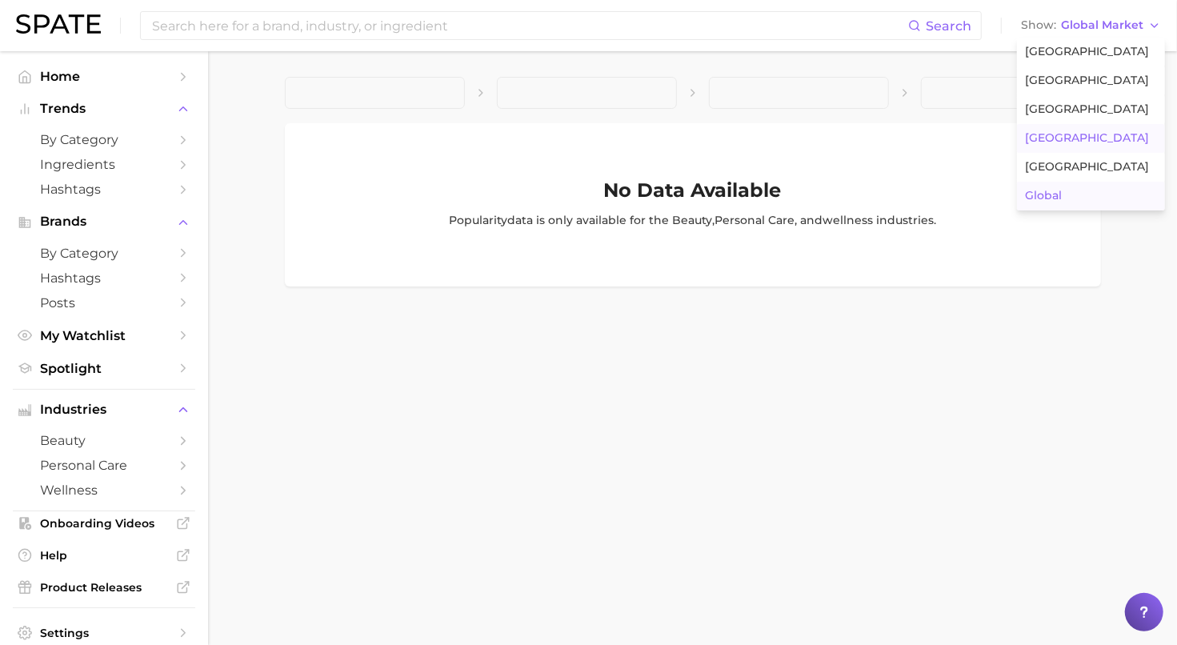 The height and width of the screenshot is (645, 1177). Describe the element at coordinates (104, 633) in the screenshot. I see `a: Settings` at that location.